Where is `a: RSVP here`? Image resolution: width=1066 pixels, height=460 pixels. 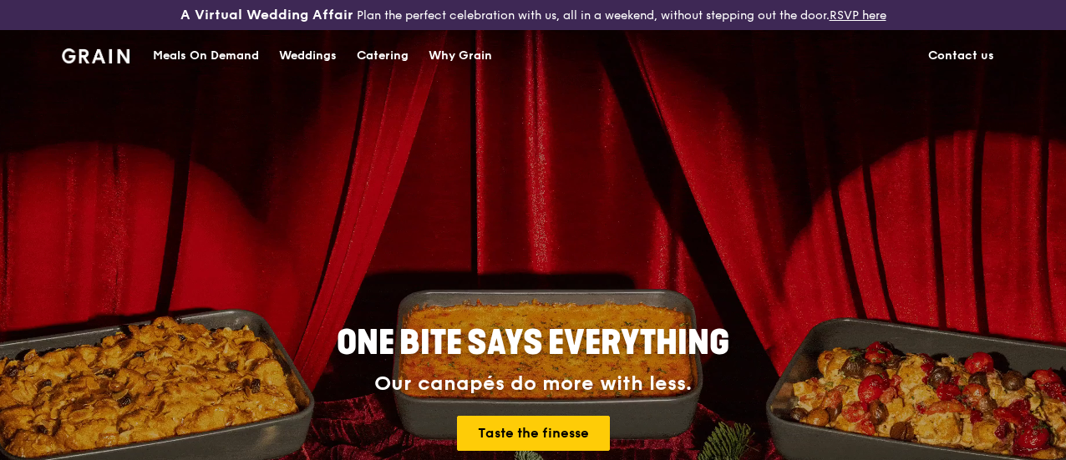
a: RSVP here is located at coordinates (858, 15).